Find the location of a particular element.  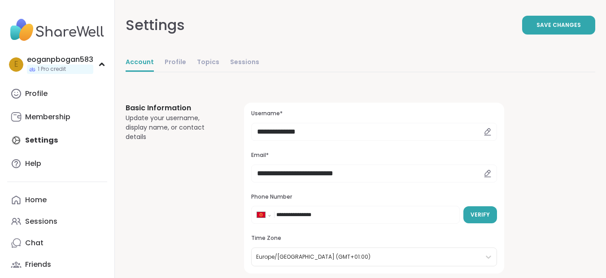

div: Home is located at coordinates (36, 200).